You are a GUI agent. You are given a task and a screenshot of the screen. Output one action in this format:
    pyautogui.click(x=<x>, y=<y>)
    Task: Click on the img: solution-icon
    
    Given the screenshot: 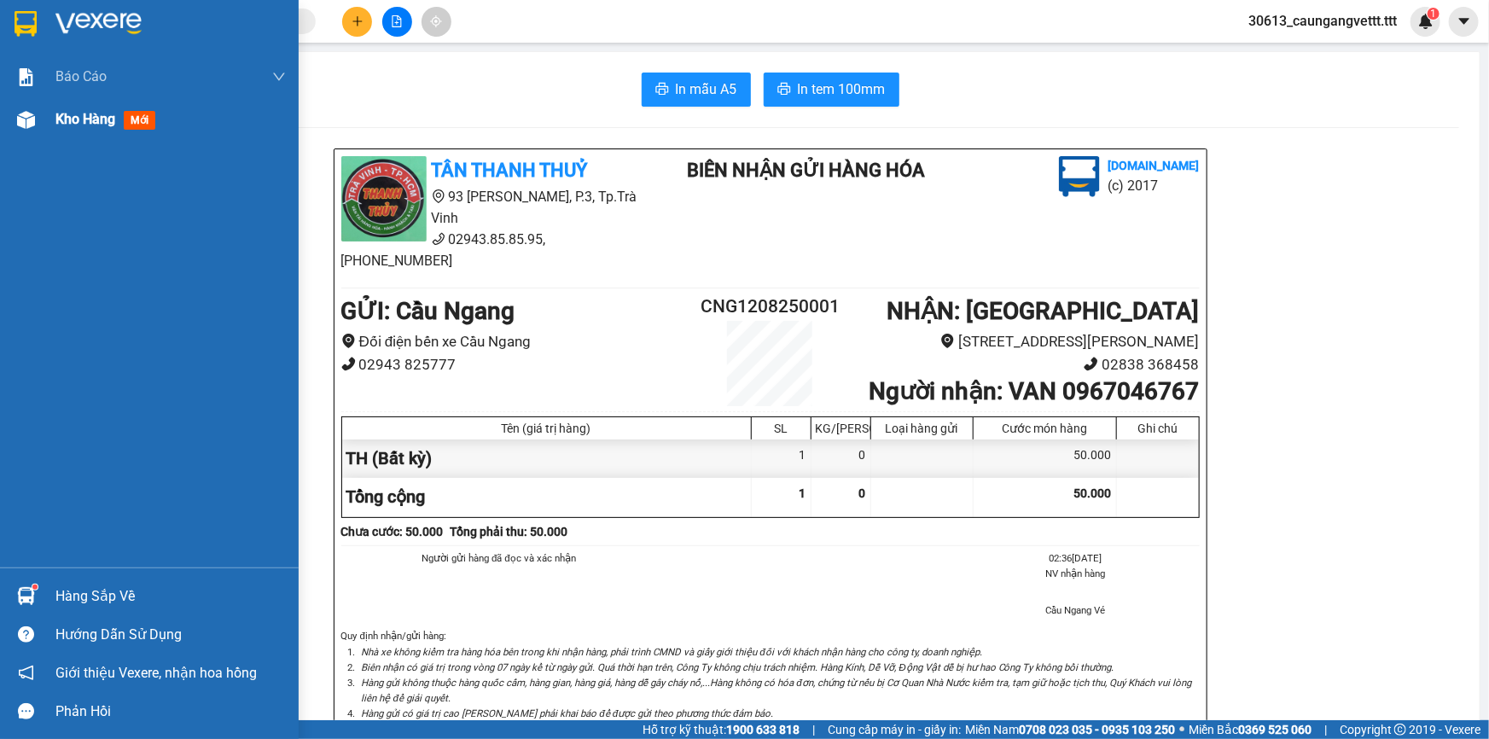 What is the action you would take?
    pyautogui.click(x=26, y=77)
    